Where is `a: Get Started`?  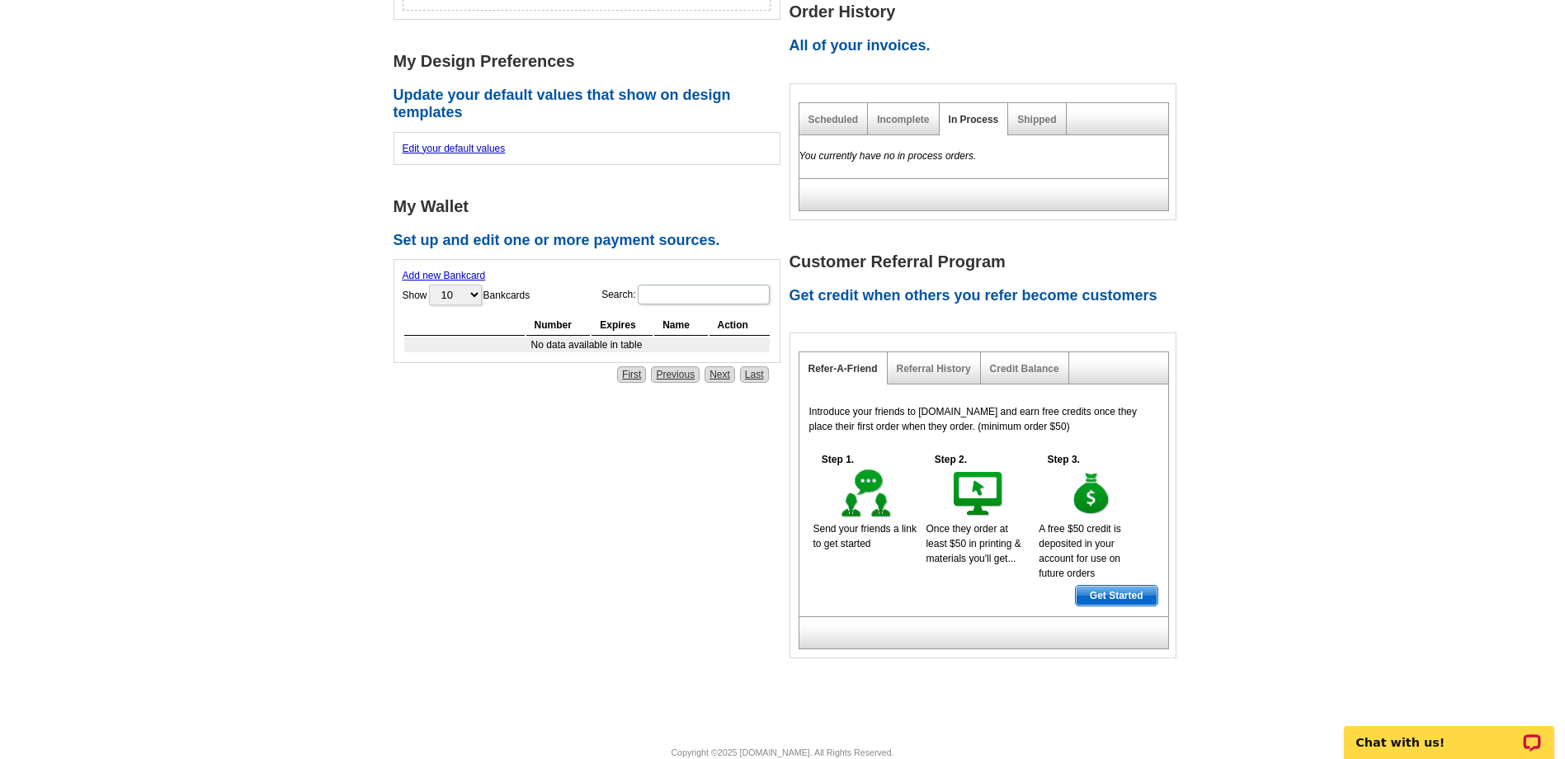 a: Get Started is located at coordinates (1116, 596).